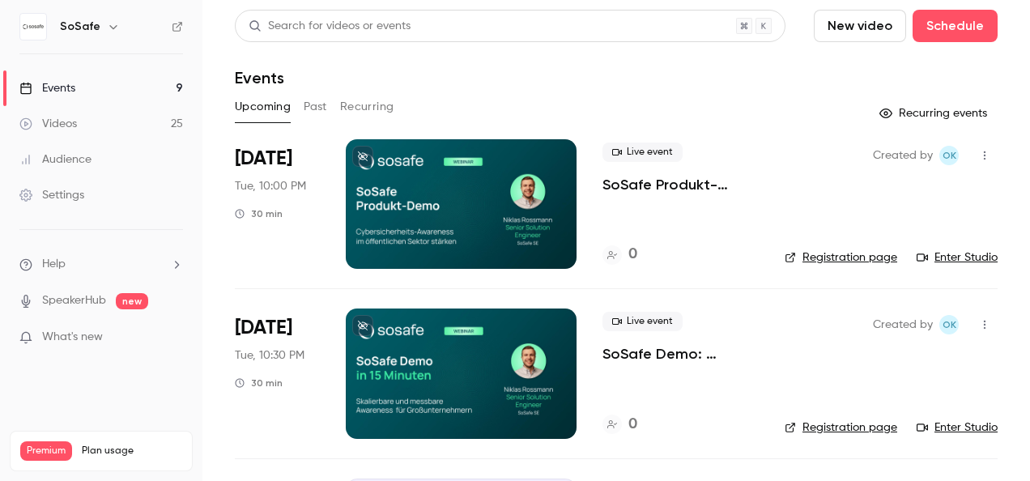  Describe the element at coordinates (270, 186) in the screenshot. I see `span: Tue, 10:00 PM` at that location.